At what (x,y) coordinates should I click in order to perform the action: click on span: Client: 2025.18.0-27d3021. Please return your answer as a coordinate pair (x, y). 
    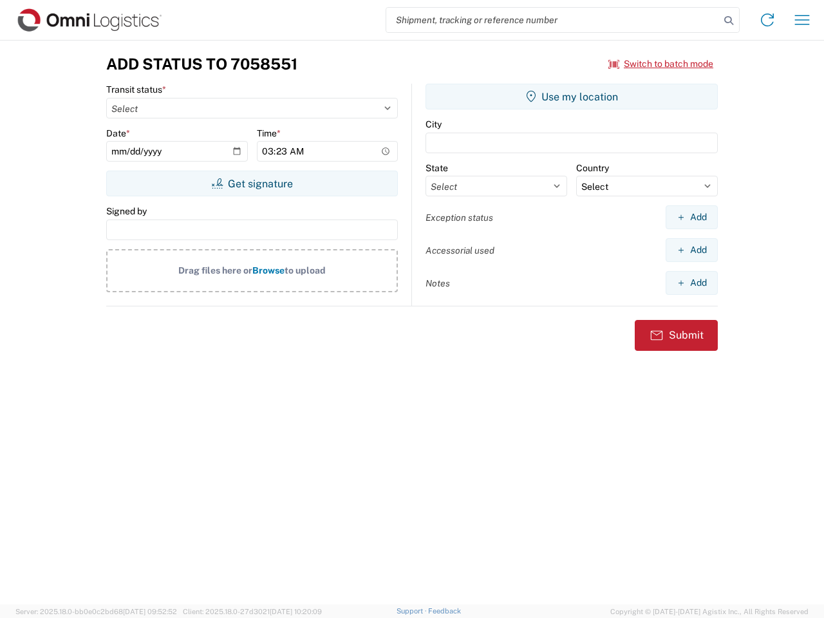
    Looking at the image, I should click on (252, 612).